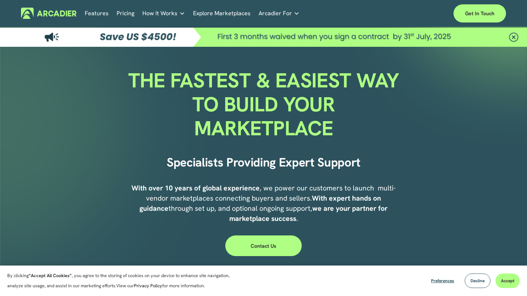  Describe the element at coordinates (261, 203) in the screenshot. I see `strong: With expert hands on guidance` at that location.